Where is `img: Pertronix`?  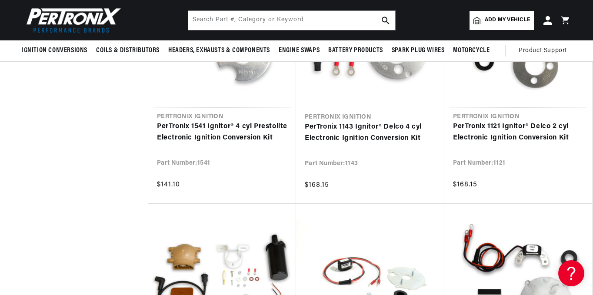 img: Pertronix is located at coordinates (72, 20).